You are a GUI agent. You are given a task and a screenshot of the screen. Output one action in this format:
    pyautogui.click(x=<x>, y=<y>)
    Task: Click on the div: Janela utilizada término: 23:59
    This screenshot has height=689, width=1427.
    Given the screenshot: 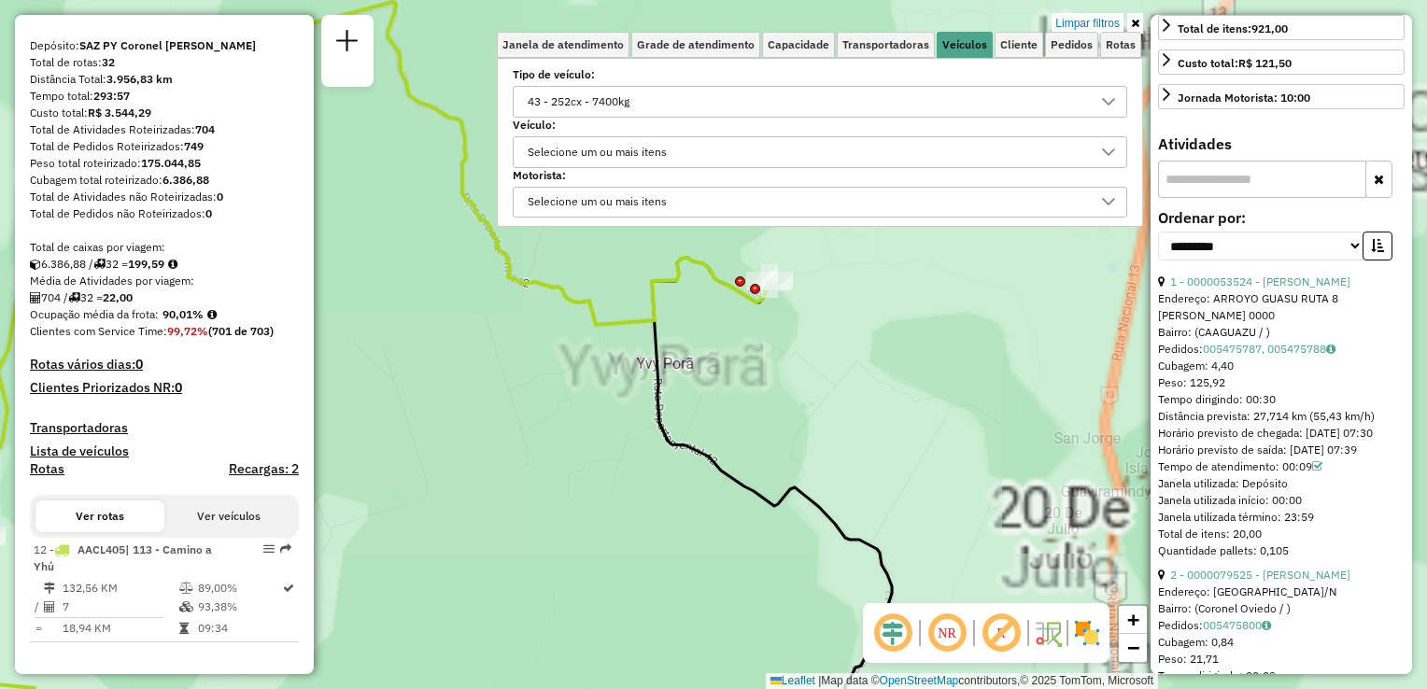 What is the action you would take?
    pyautogui.click(x=1282, y=518)
    